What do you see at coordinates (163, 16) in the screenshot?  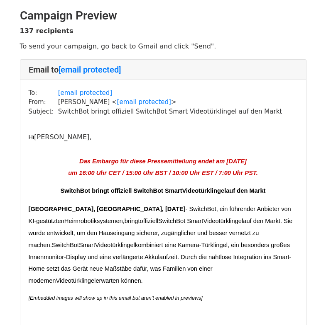 I see `h2: Campaign Preview` at bounding box center [163, 16].